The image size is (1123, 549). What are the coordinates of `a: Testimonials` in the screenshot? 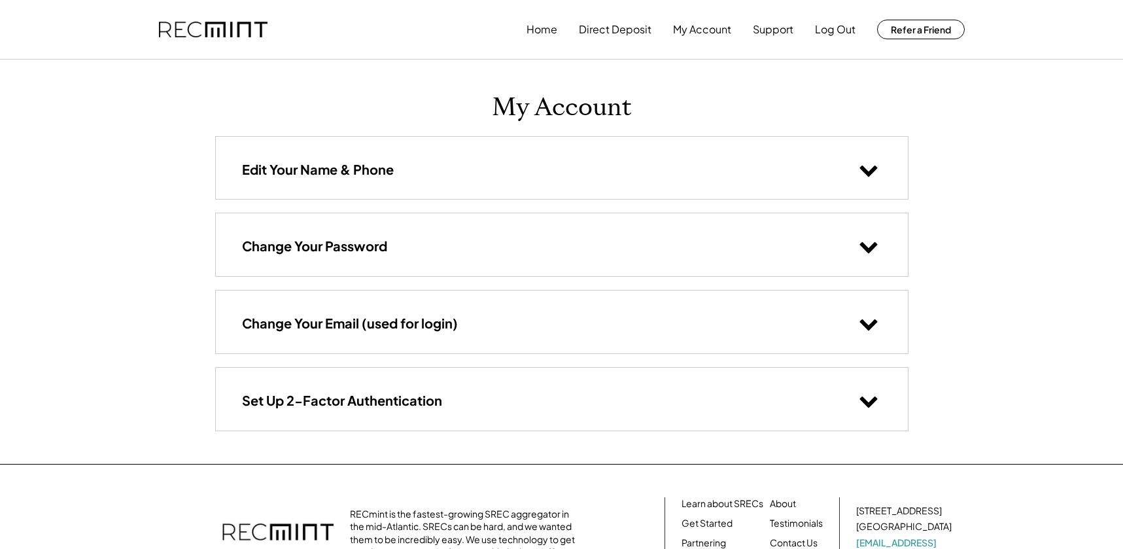 It's located at (796, 523).